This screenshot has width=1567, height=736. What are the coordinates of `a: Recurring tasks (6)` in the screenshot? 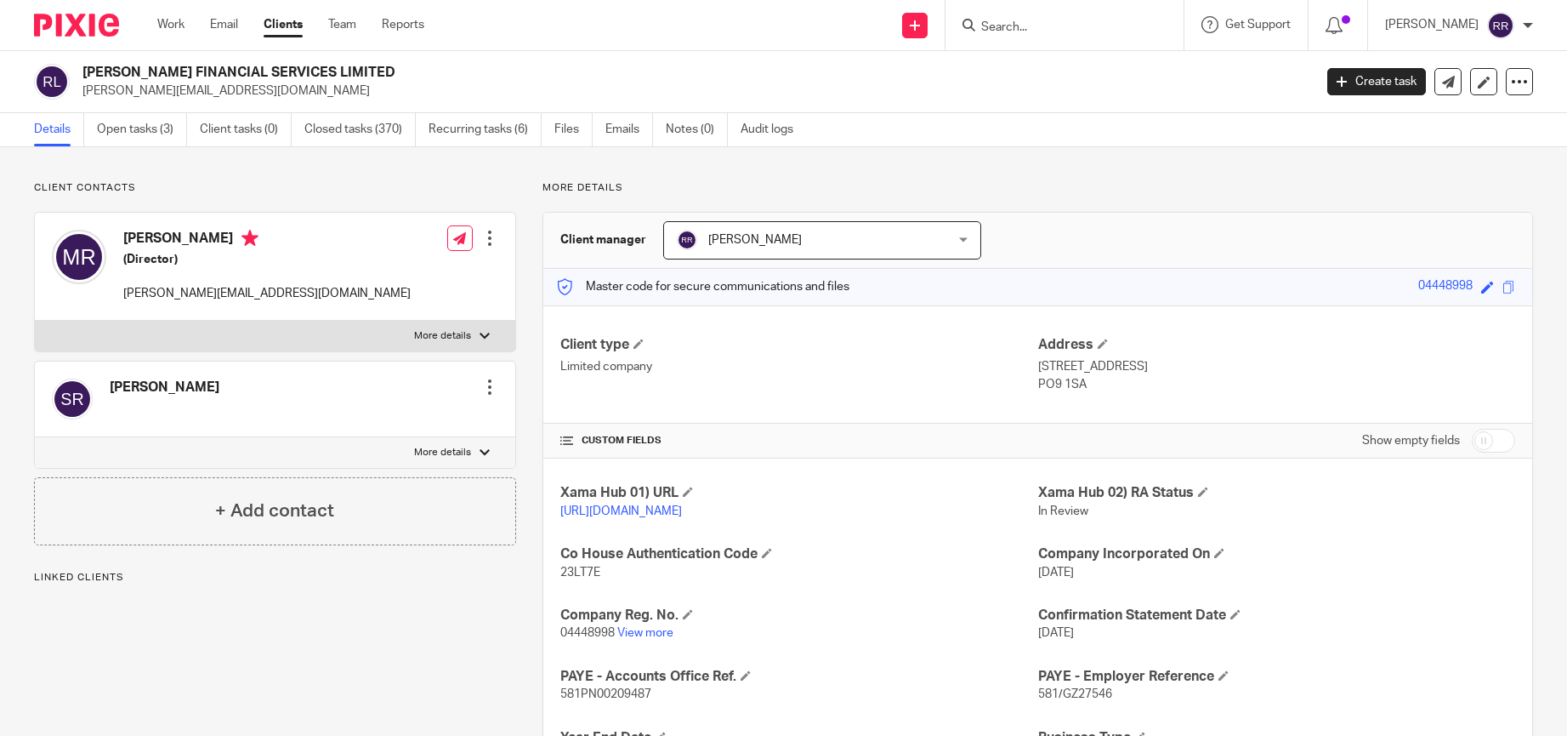 It's located at (485, 129).